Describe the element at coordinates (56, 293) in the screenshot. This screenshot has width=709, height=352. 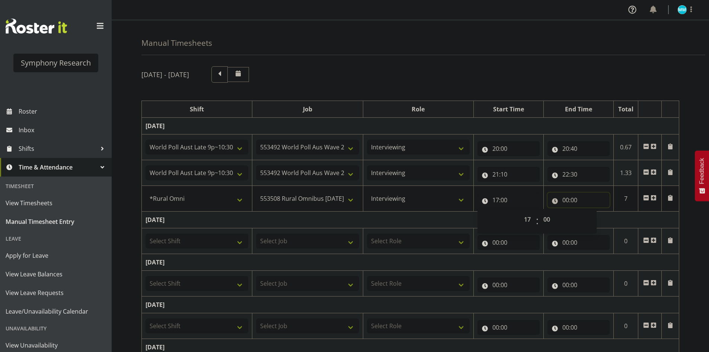
I see `span: View Leave Requests` at that location.